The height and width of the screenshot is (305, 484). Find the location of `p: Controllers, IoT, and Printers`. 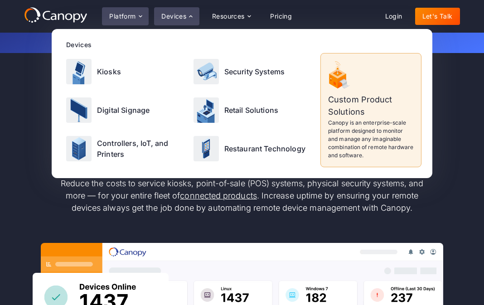

p: Controllers, IoT, and Printers is located at coordinates (140, 149).